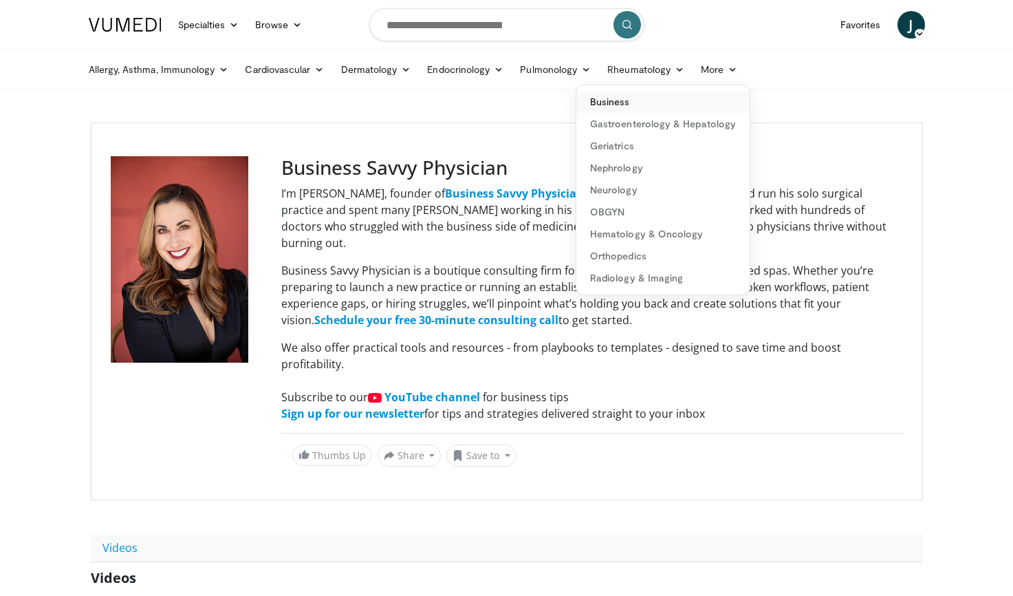  What do you see at coordinates (353, 413) in the screenshot?
I see `strong: Sign up for our newsletter` at bounding box center [353, 413].